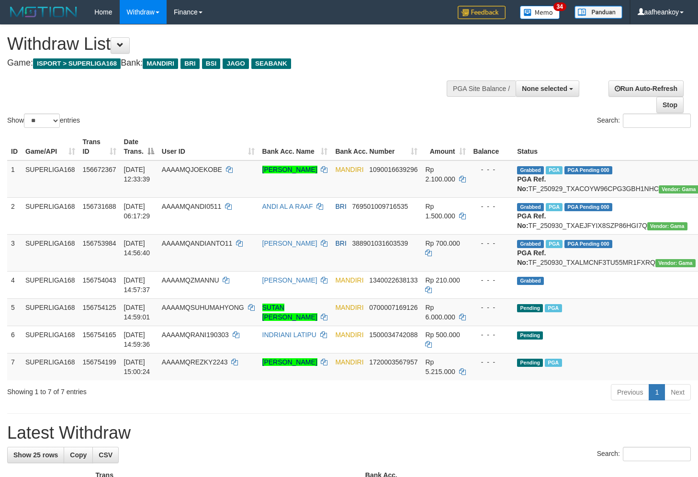  What do you see at coordinates (14, 339) in the screenshot?
I see `td: 6` at bounding box center [14, 339].